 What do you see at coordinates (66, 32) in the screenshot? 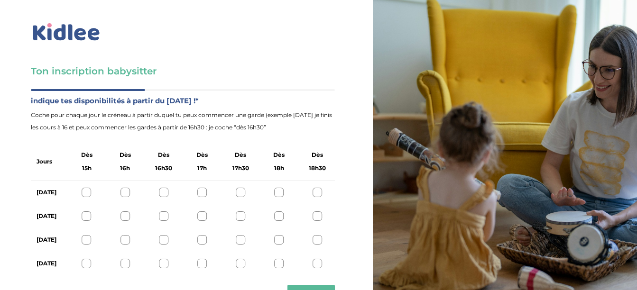
I see `img: logo_kidlee_bleu` at bounding box center [66, 32].